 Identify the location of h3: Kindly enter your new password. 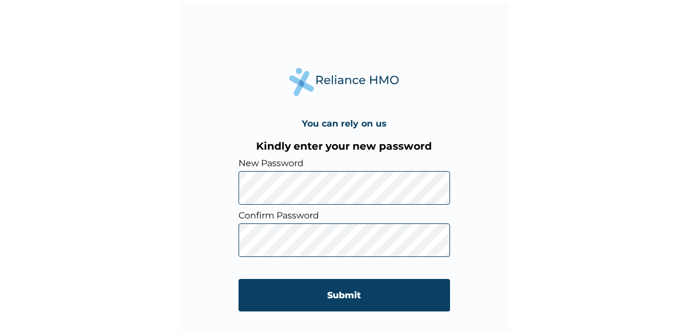
(344, 146).